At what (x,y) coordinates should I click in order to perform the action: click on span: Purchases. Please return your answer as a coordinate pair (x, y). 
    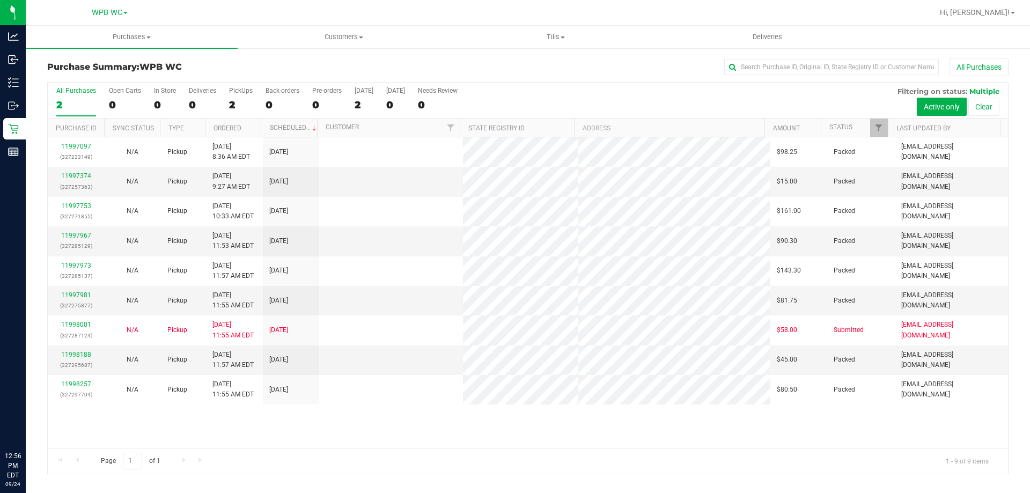
    Looking at the image, I should click on (131, 37).